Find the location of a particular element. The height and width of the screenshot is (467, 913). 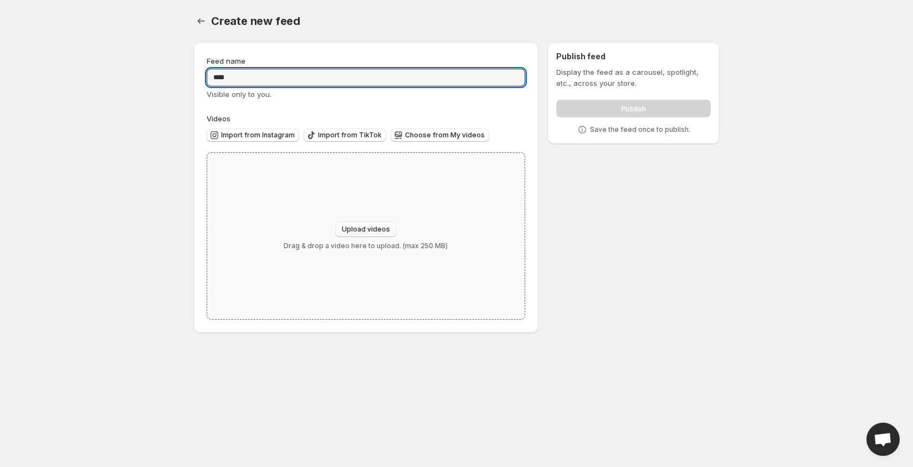

span: Import from TikTok is located at coordinates (350, 135).